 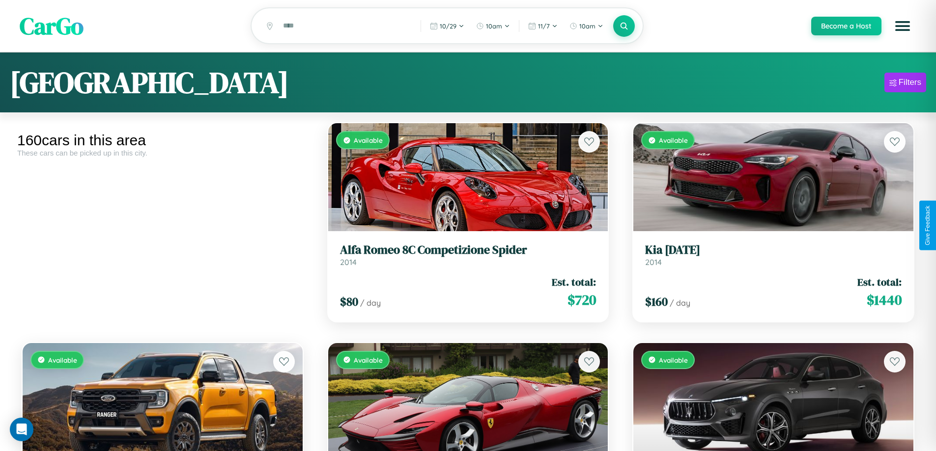 What do you see at coordinates (582, 300) in the screenshot?
I see `span: $ 720` at bounding box center [582, 300].